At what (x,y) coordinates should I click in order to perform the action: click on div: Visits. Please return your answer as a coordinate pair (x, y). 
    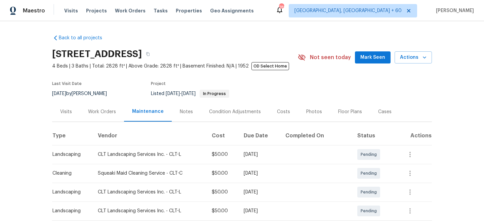
    Looking at the image, I should click on (66, 112).